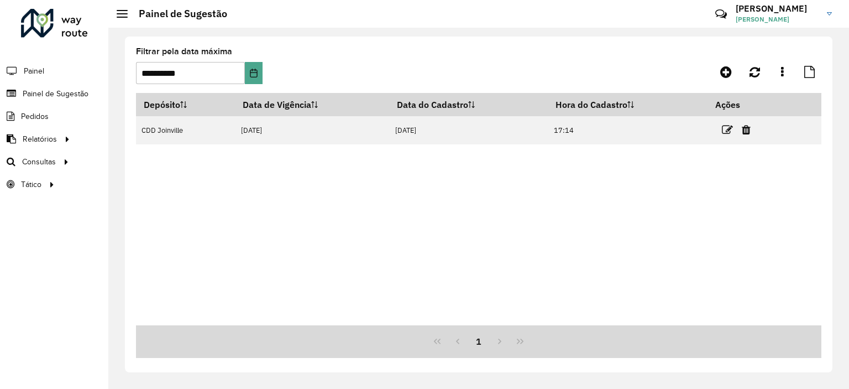 The height and width of the screenshot is (389, 849). I want to click on span: Relatórios, so click(40, 139).